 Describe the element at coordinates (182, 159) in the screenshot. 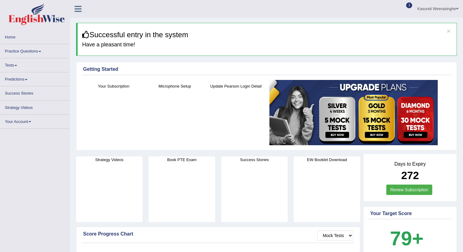

I see `h4: Book PTE Exam` at that location.